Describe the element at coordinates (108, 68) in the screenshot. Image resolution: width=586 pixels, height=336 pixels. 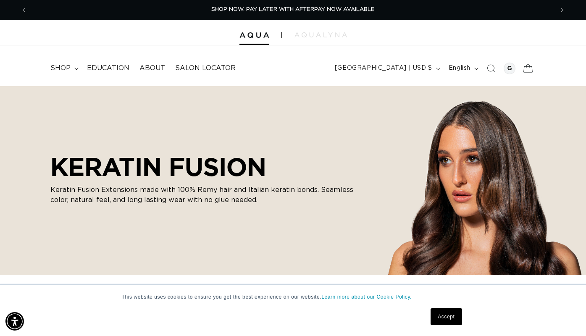
I see `span: Education` at that location.